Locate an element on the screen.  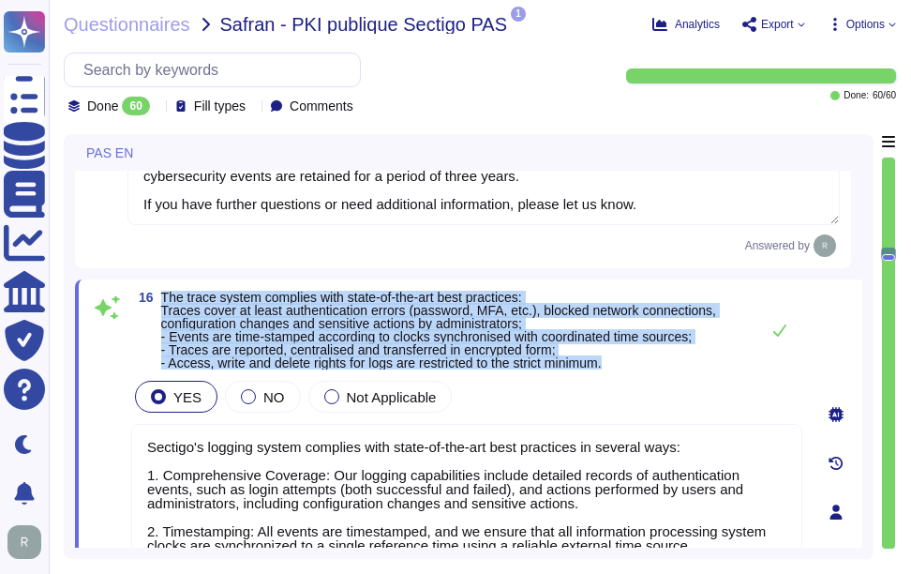
span: Options is located at coordinates (865, 24).